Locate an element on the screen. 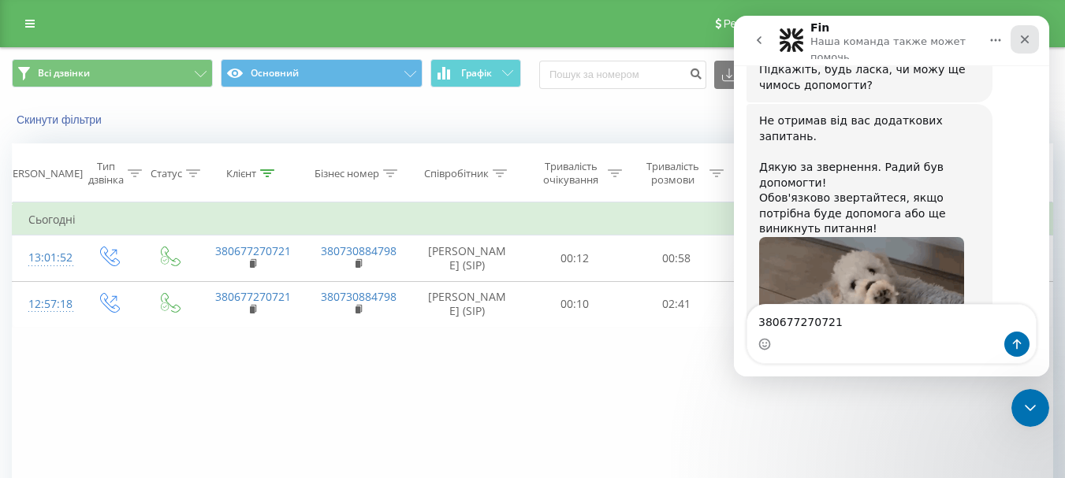 The width and height of the screenshot is (1065, 478). h1: Fin is located at coordinates (86, 12).